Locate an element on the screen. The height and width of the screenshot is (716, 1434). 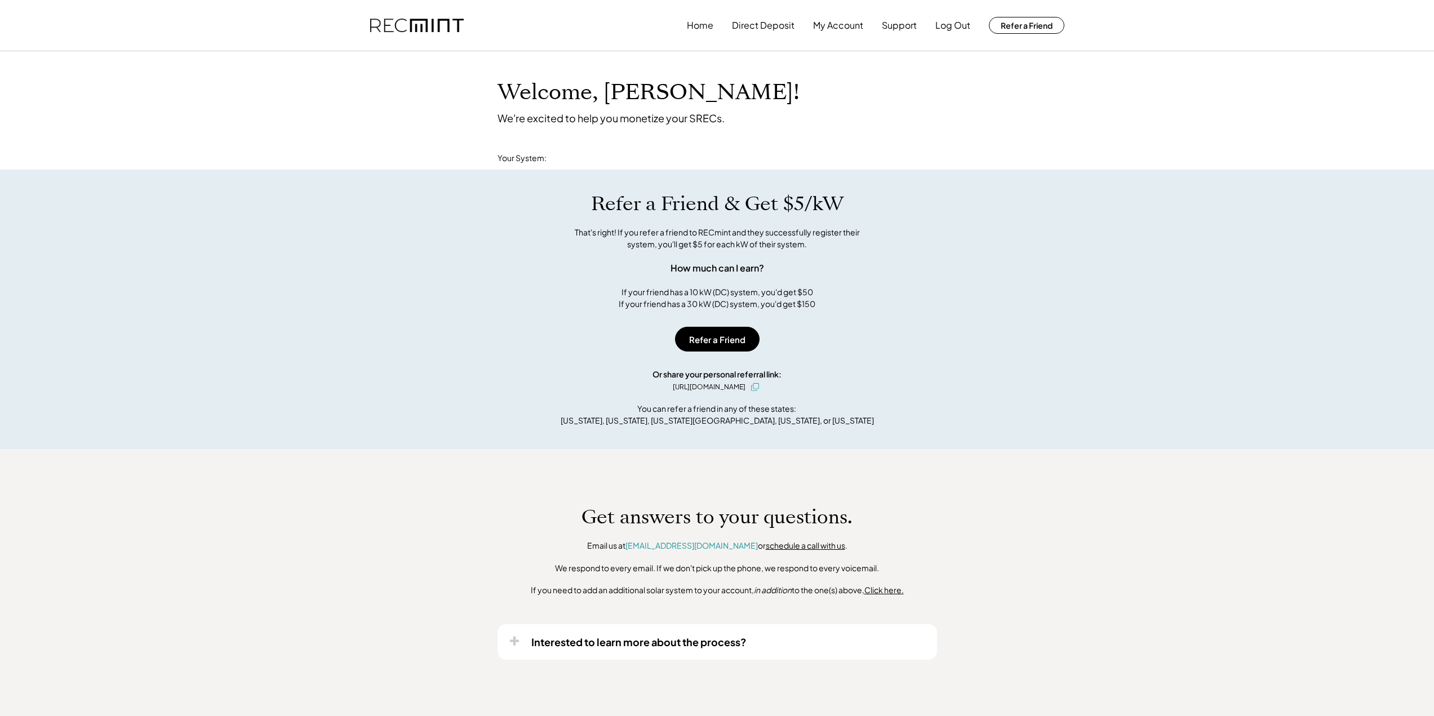
img: recmint-logotype%403x.png is located at coordinates (417, 25).